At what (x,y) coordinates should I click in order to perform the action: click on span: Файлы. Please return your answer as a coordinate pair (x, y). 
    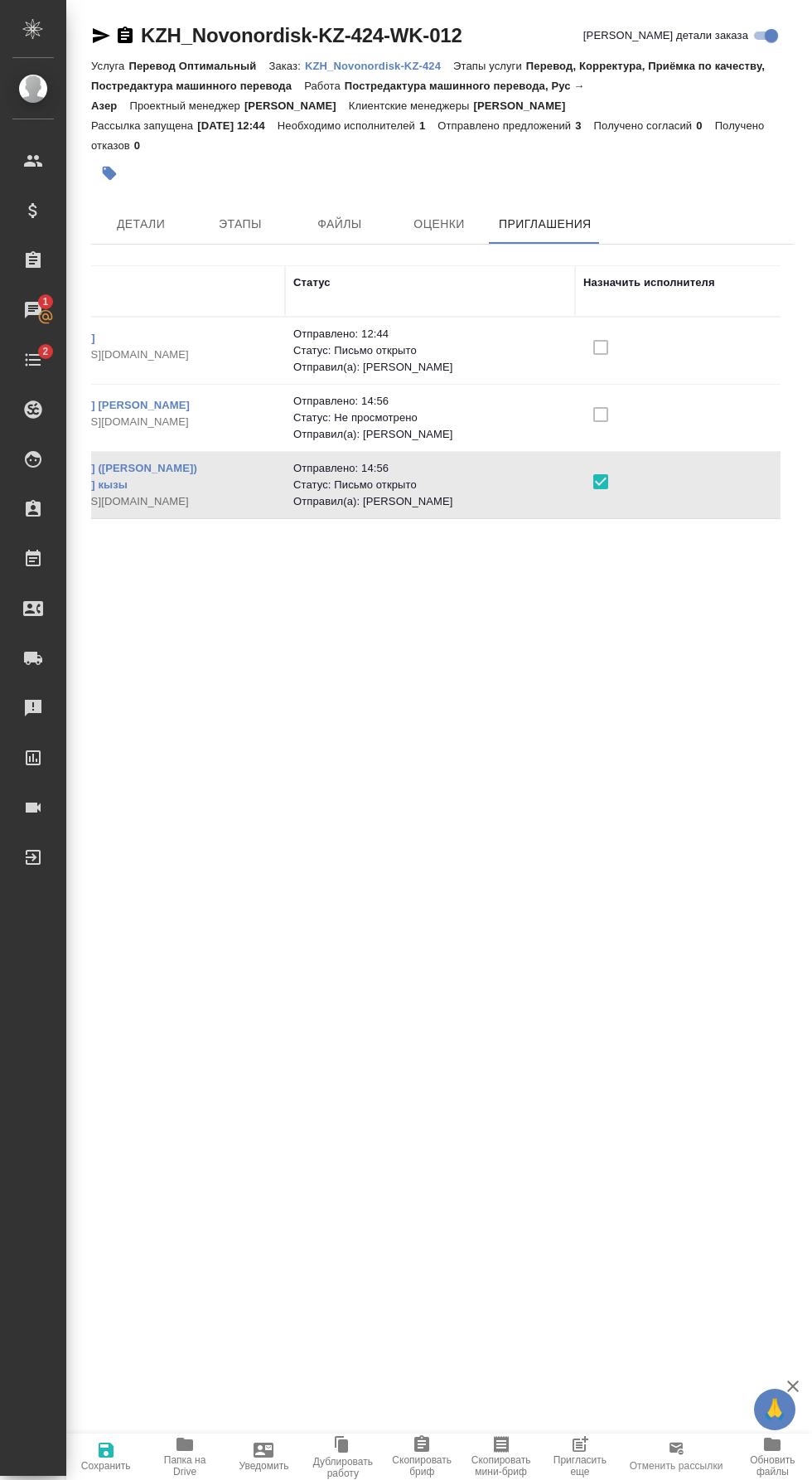
    Looking at the image, I should click on (340, 224).